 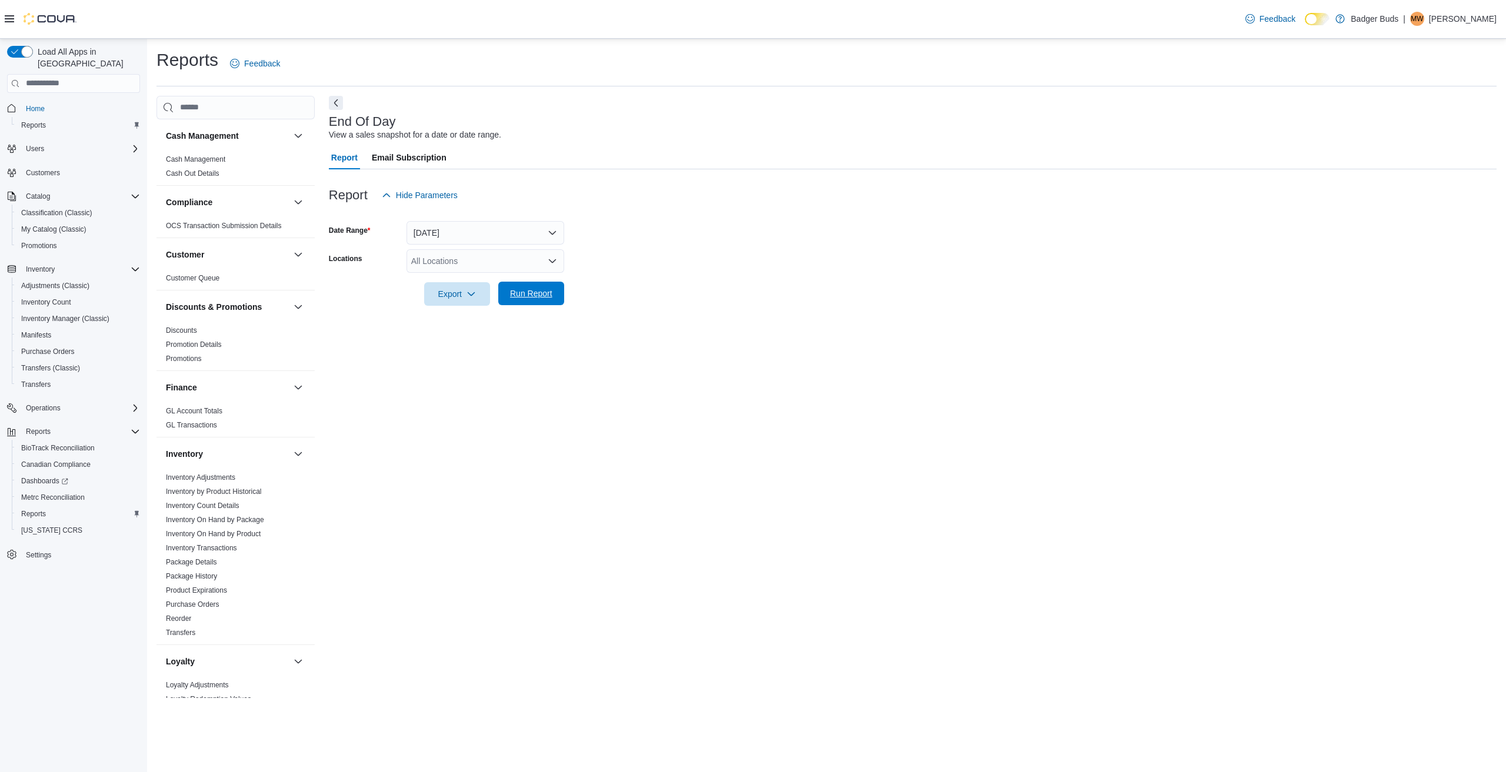 What do you see at coordinates (197, 685) in the screenshot?
I see `span: Loyalty Adjustments` at bounding box center [197, 685].